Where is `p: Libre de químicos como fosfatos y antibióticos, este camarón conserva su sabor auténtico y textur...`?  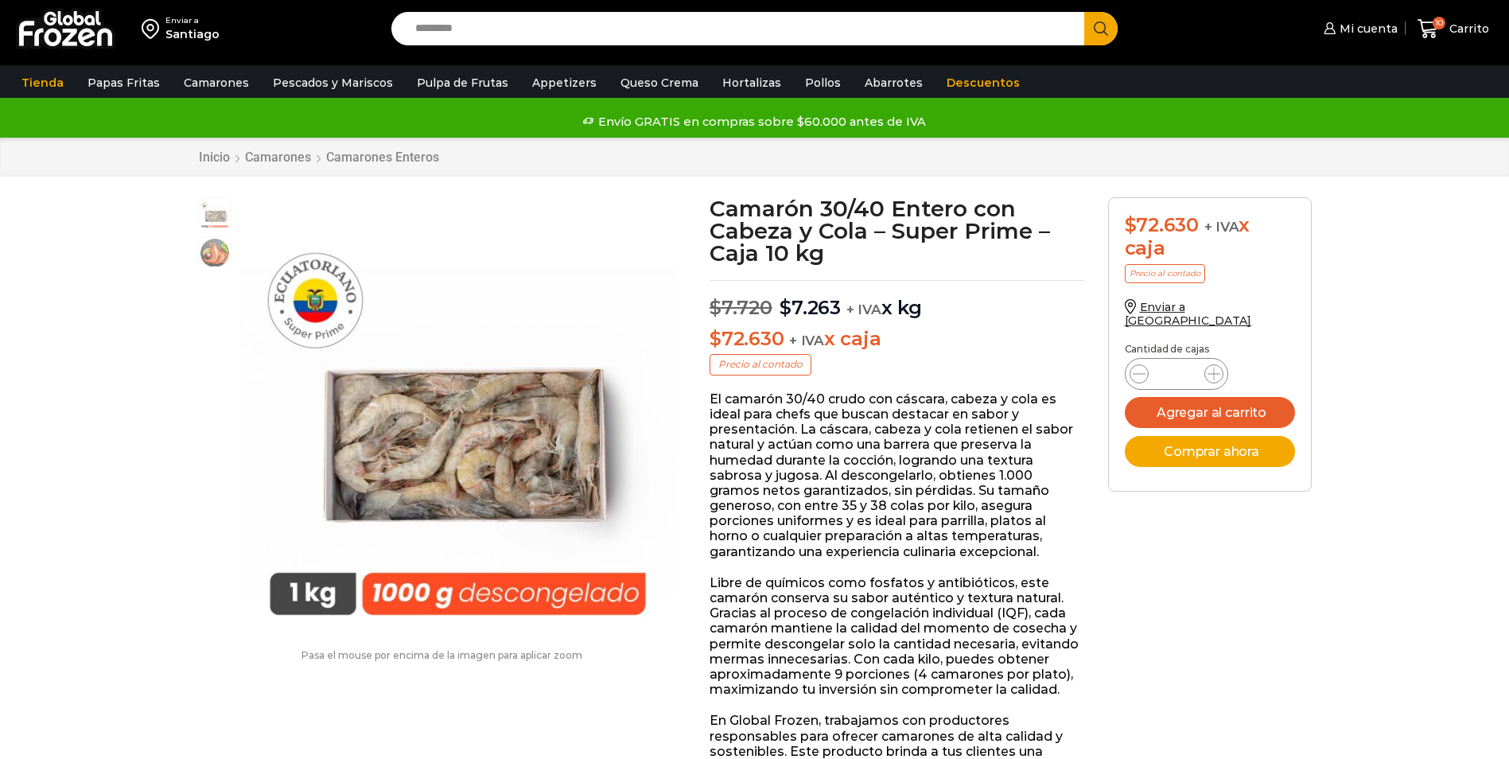 p: Libre de químicos como fosfatos y antibióticos, este camarón conserva su sabor auténtico y textur... is located at coordinates (897, 637).